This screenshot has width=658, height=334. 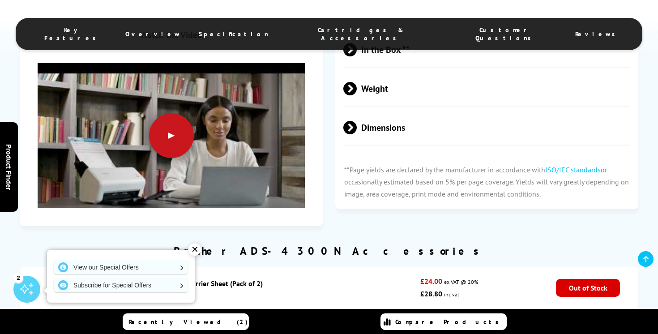 I want to click on span: ex VAT @ 20%, so click(x=461, y=282).